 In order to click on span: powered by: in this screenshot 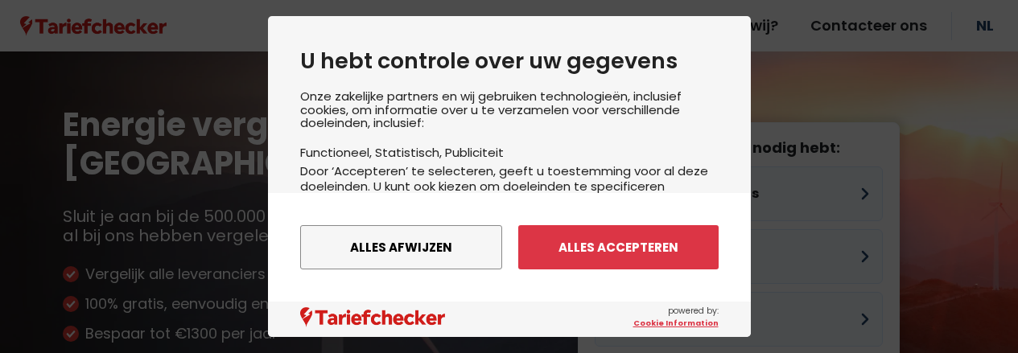, I will do `click(676, 317)`.